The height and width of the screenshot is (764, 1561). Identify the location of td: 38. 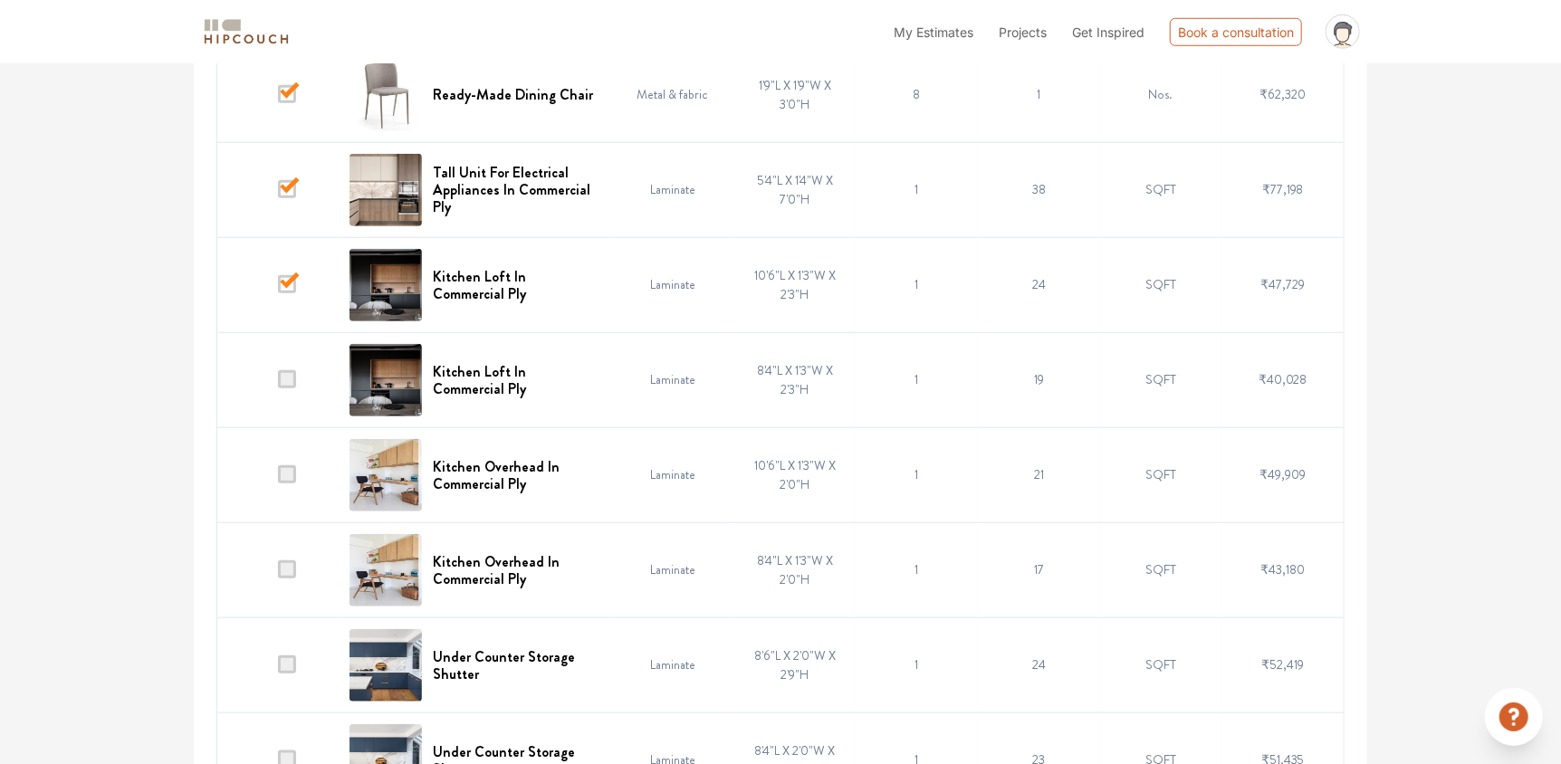
(1039, 189).